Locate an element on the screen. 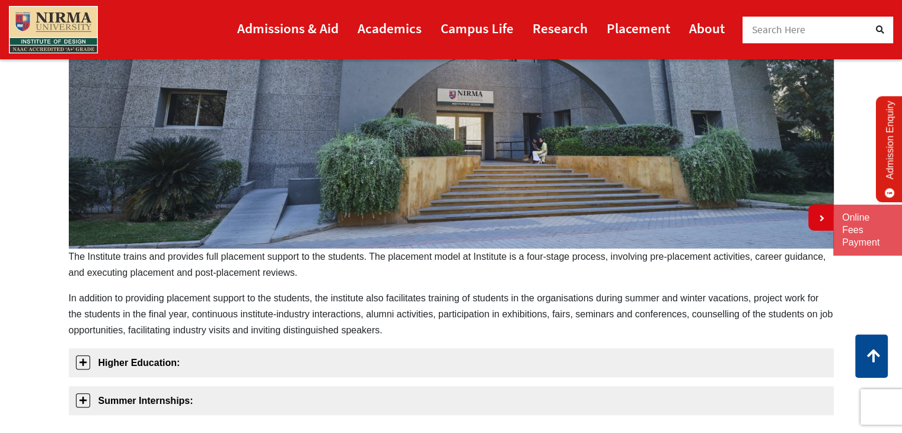  p: In addition to providing placement support to the students, the institute also facilitates traini... is located at coordinates (451, 314).